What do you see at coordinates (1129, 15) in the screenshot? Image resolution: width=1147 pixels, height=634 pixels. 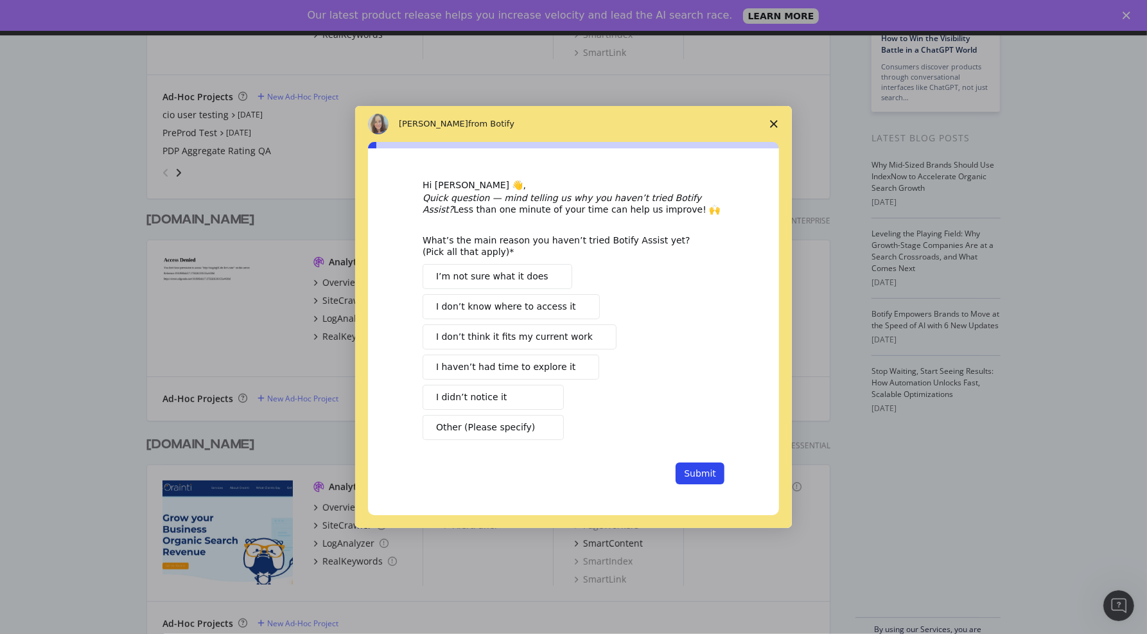 I see `div: Close` at bounding box center [1129, 15].